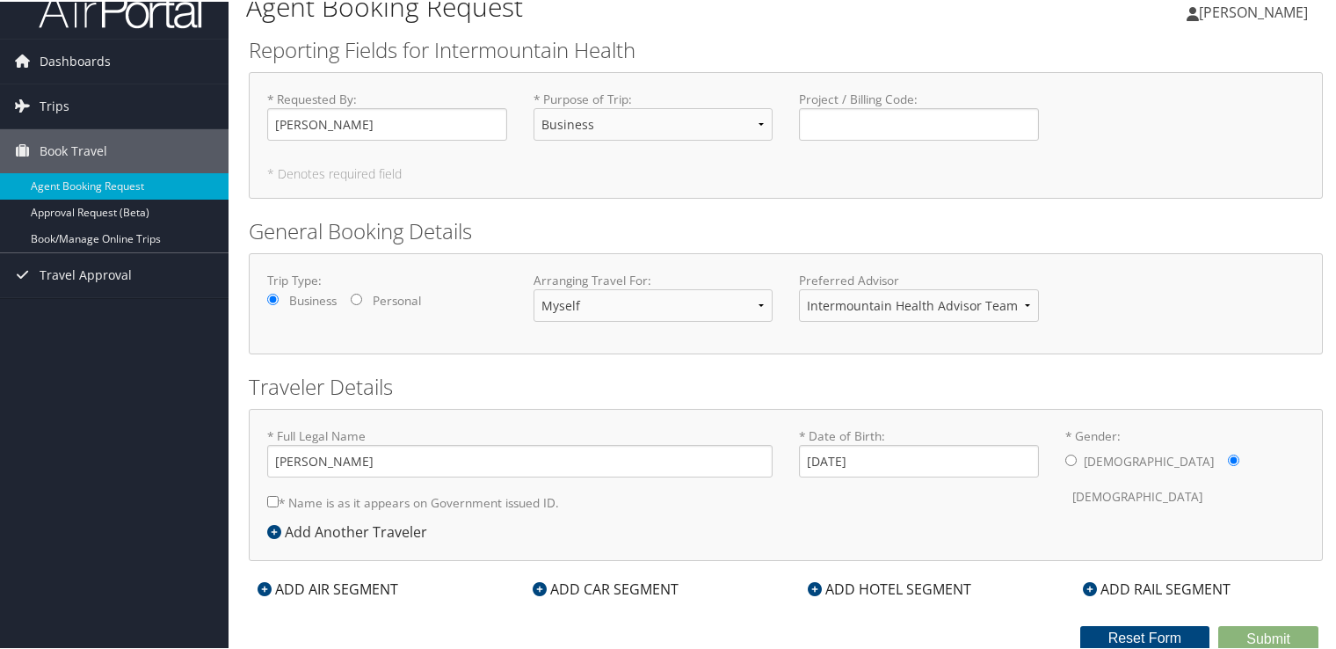 The image size is (1336, 649). What do you see at coordinates (519, 450) in the screenshot?
I see `label: * Full Legal Name` at bounding box center [519, 450].